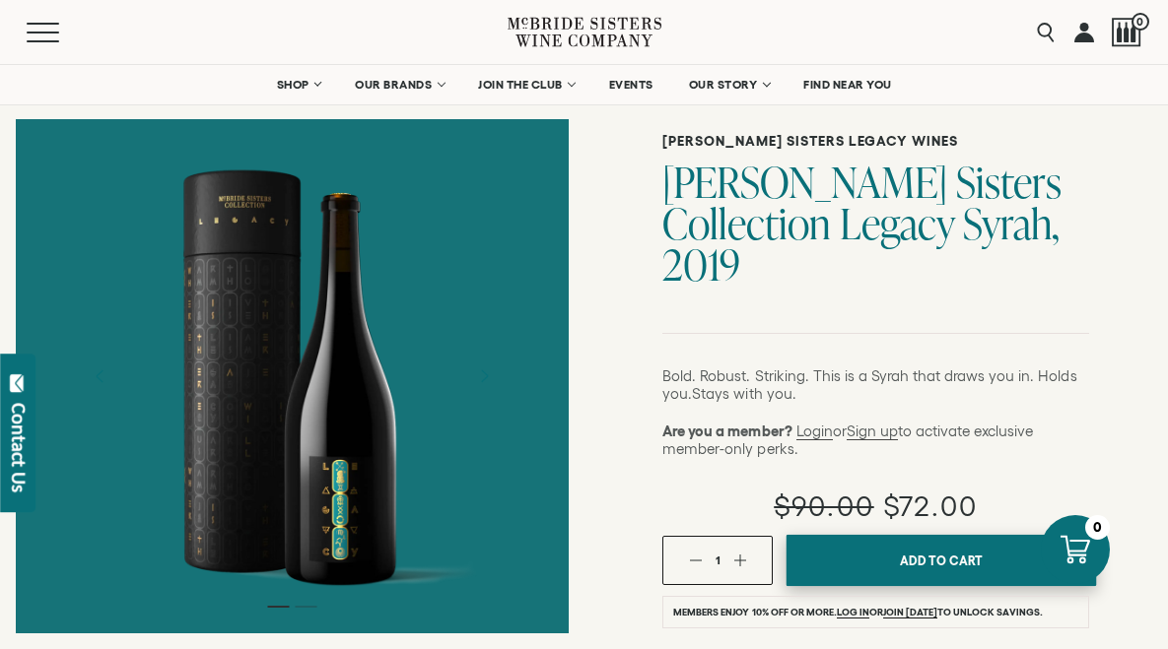  Describe the element at coordinates (728, 85) in the screenshot. I see `a: OUR STORY` at that location.